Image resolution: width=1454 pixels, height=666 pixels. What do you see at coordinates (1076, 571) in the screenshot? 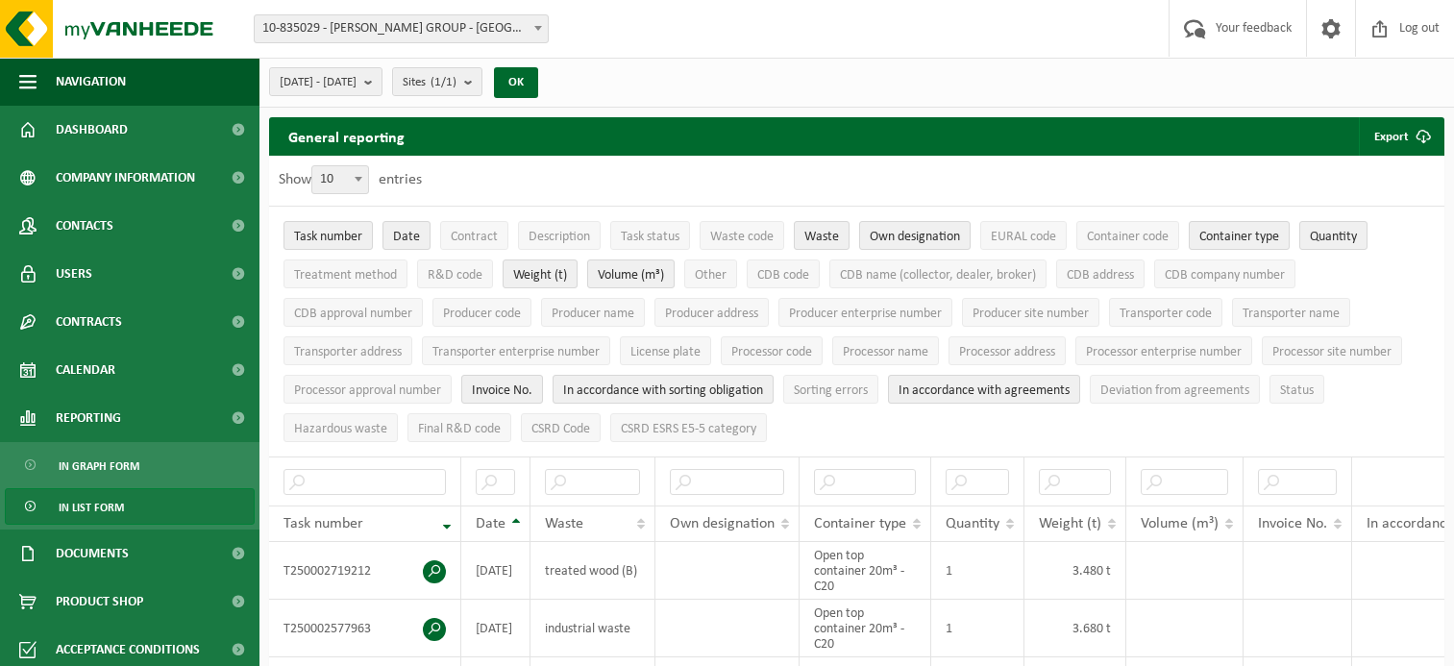
I see `td: 3.480 t` at bounding box center [1076, 571].